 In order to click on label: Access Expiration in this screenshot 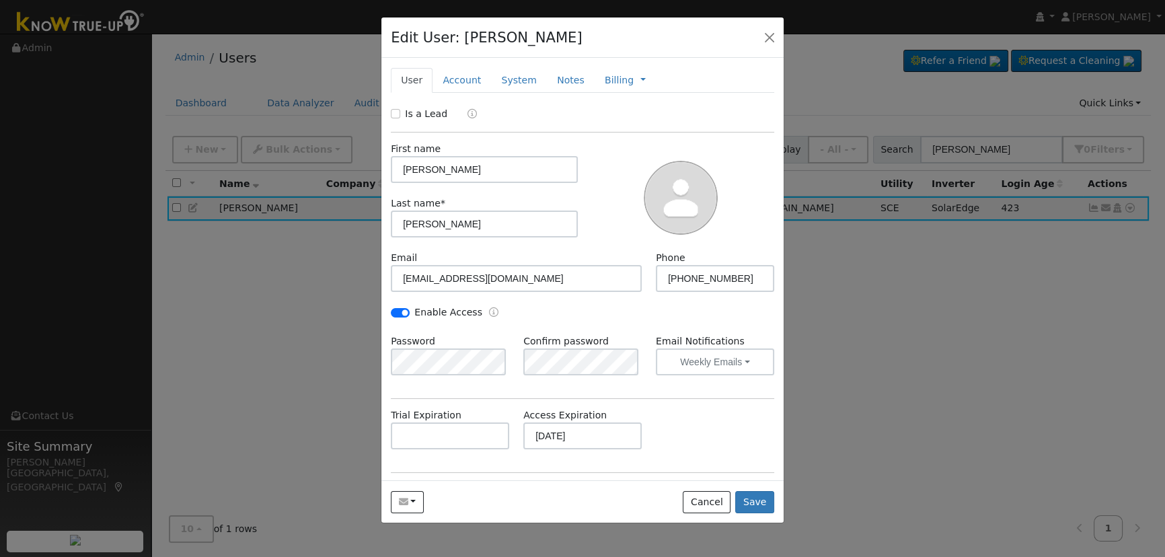, I will do `click(565, 415)`.